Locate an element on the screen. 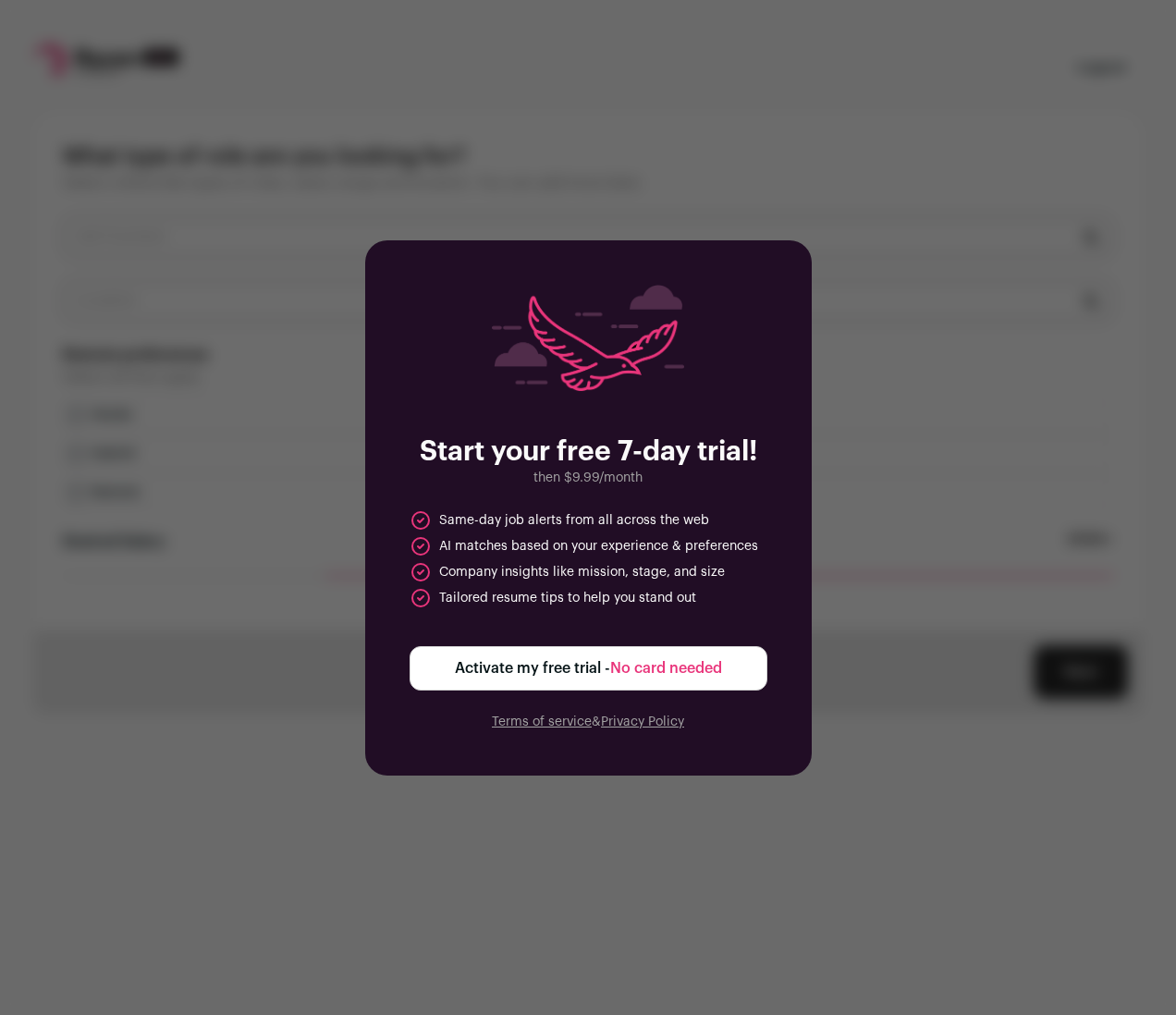 The width and height of the screenshot is (1176, 1015). span: Activate my free trial - is located at coordinates (588, 668).